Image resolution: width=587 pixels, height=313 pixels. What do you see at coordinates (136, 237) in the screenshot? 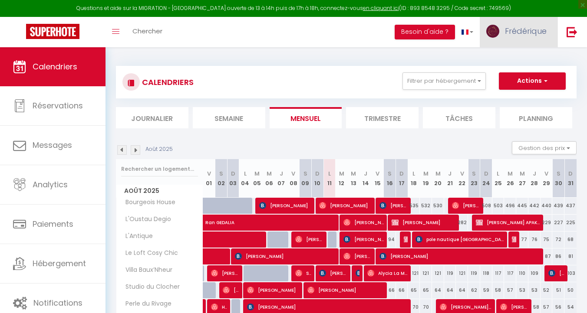
I see `span: L'Antique` at bounding box center [136, 237].